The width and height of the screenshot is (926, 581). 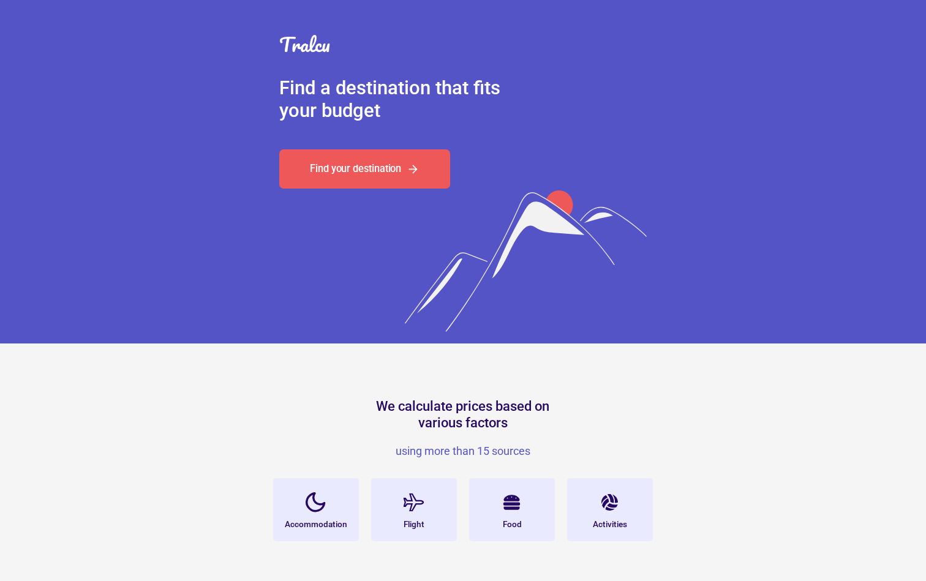 What do you see at coordinates (414, 525) in the screenshot?
I see `div: Flight` at bounding box center [414, 525].